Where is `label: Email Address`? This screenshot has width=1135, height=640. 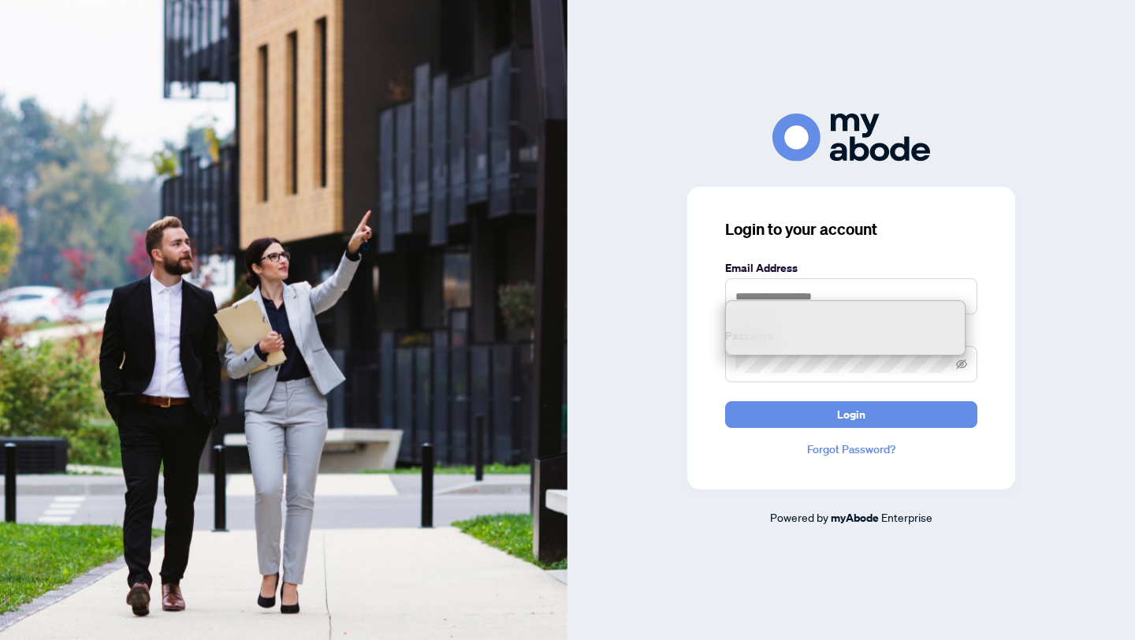 label: Email Address is located at coordinates (851, 268).